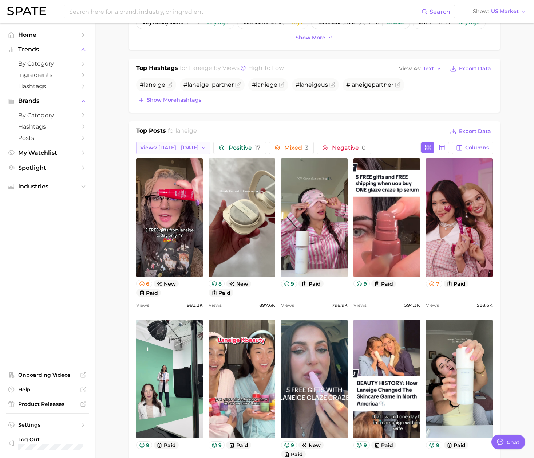 This screenshot has width=534, height=458. Describe the element at coordinates (47, 443) in the screenshot. I see `a: Log out. Currently logged in with e-mail veronica_radyuk@us.amorepacific.com.` at that location.